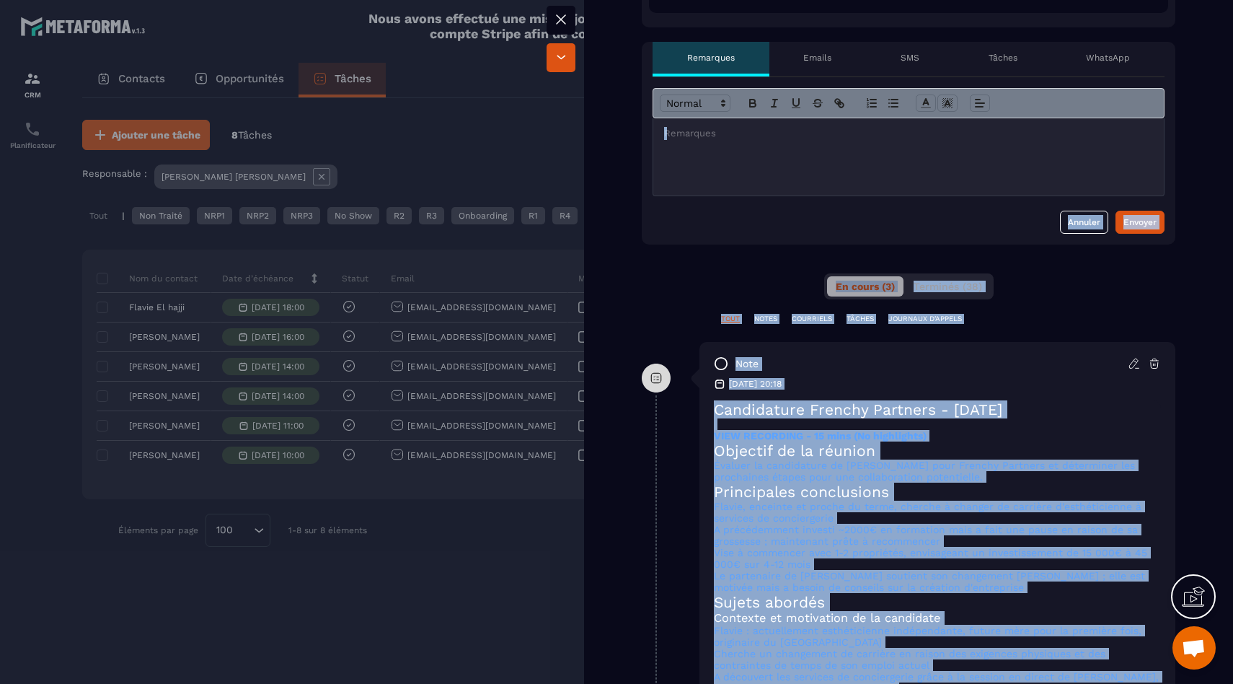 The height and width of the screenshot is (684, 1233). What do you see at coordinates (1140, 222) in the screenshot?
I see `div: Envoyer` at bounding box center [1140, 222].